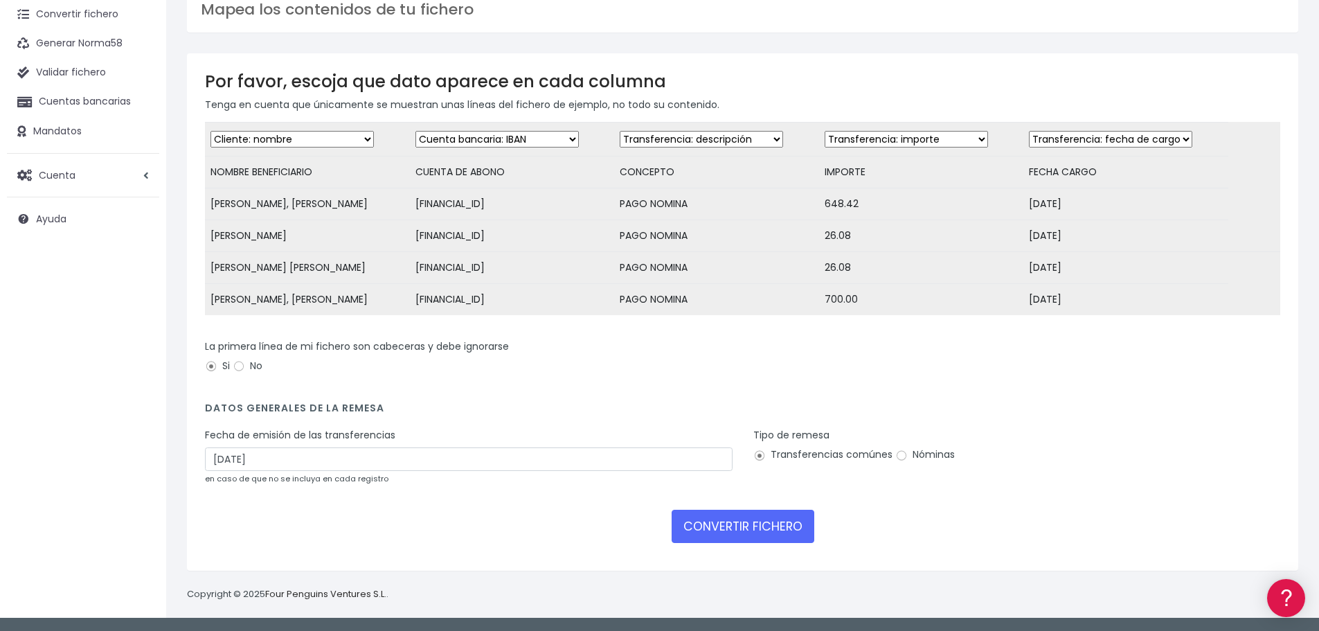 The height and width of the screenshot is (631, 1319). I want to click on td: FECHA CARGO, so click(1126, 172).